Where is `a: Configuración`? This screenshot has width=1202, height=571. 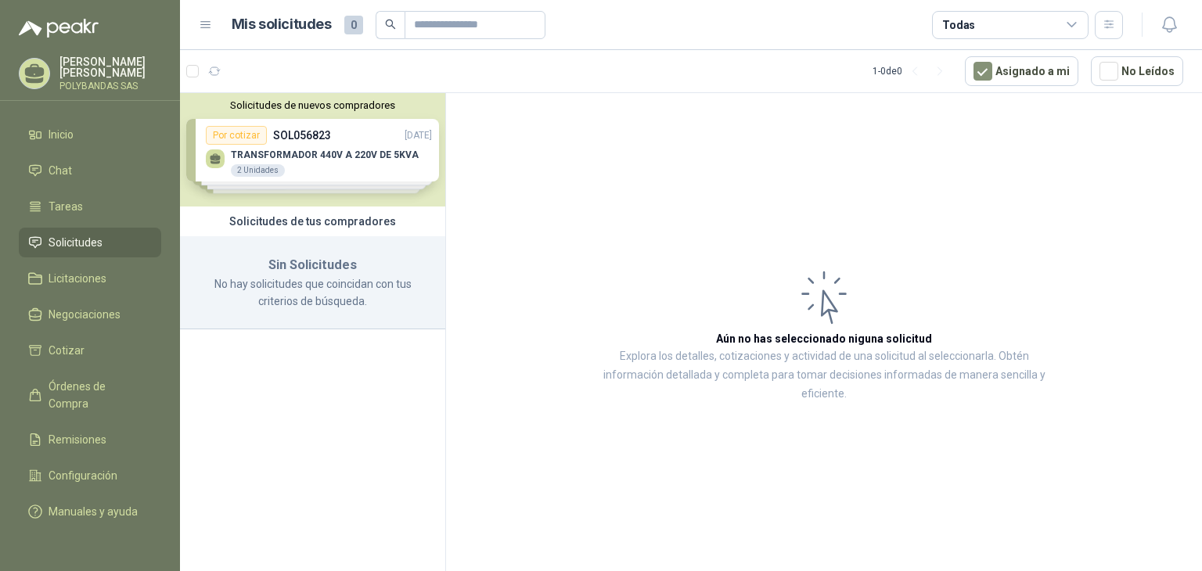 a: Configuración is located at coordinates (90, 476).